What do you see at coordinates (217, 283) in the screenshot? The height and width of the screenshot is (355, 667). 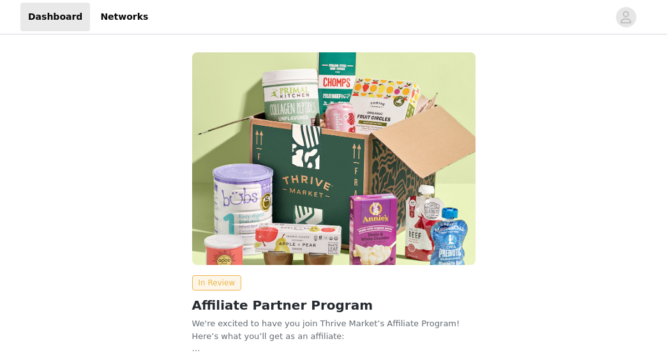 I see `span: In Review` at bounding box center [217, 283].